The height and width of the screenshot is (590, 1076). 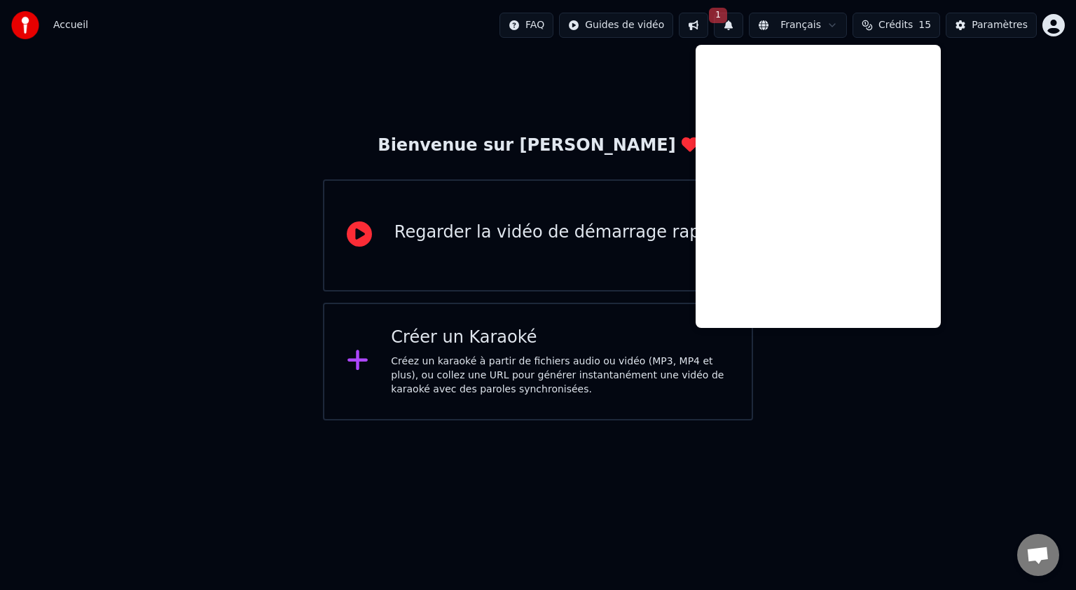 I want to click on span: Accueil, so click(x=71, y=25).